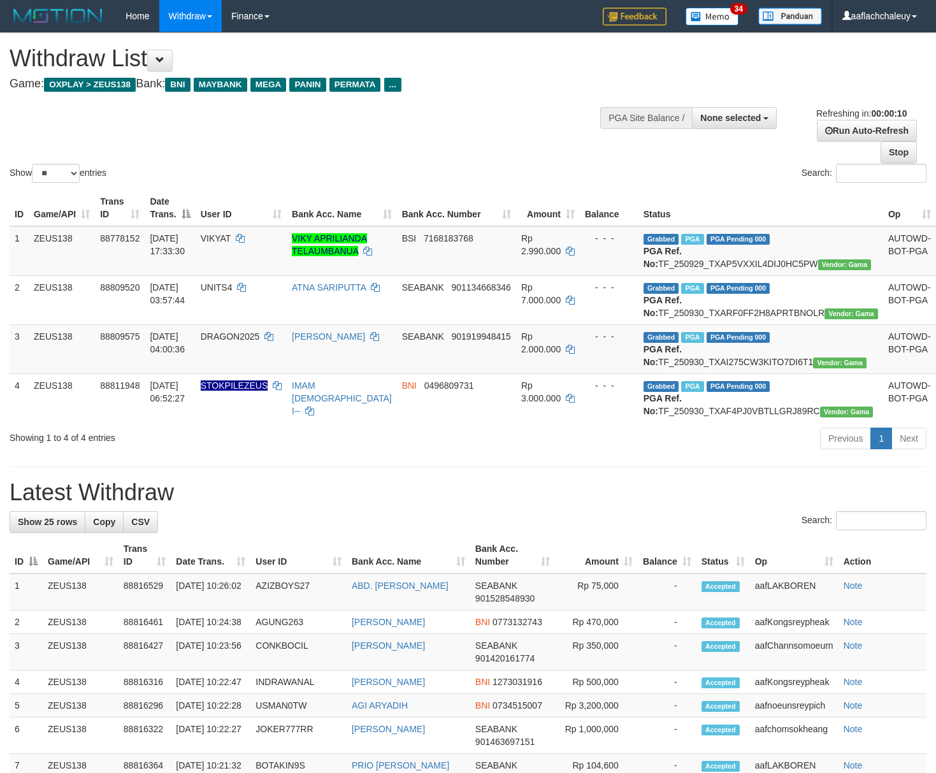 This screenshot has width=936, height=773. I want to click on span: Copy, so click(104, 522).